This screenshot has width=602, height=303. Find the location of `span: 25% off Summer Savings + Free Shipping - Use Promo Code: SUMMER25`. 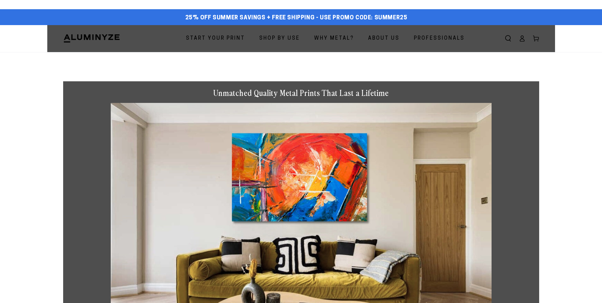

span: 25% off Summer Savings + Free Shipping - Use Promo Code: SUMMER25 is located at coordinates (296, 18).